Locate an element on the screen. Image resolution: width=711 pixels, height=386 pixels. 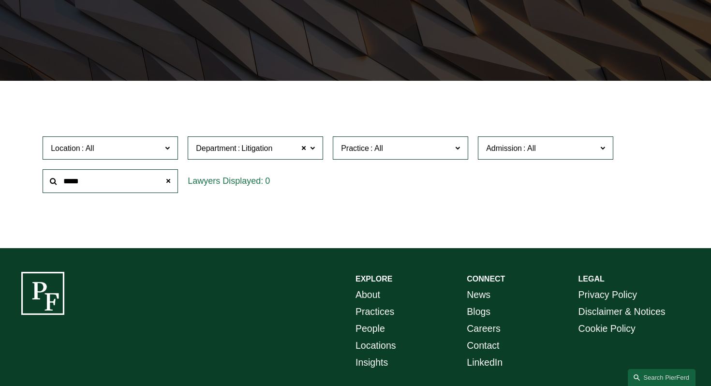
a: Search this site is located at coordinates (662, 377).